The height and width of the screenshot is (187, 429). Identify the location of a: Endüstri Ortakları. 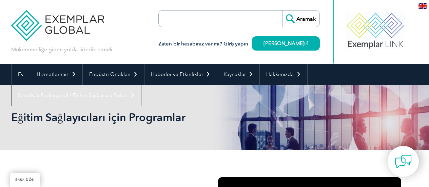
(113, 74).